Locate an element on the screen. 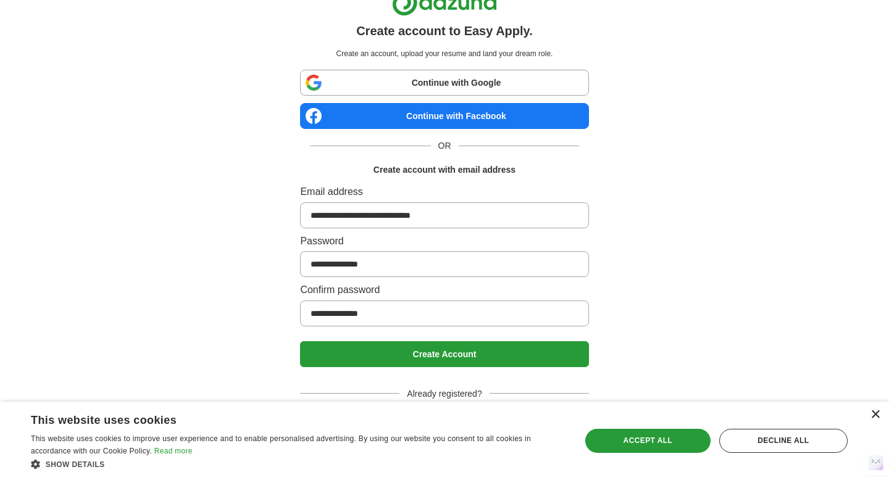 Image resolution: width=889 pixels, height=480 pixels. div: Accept all is located at coordinates (647, 441).